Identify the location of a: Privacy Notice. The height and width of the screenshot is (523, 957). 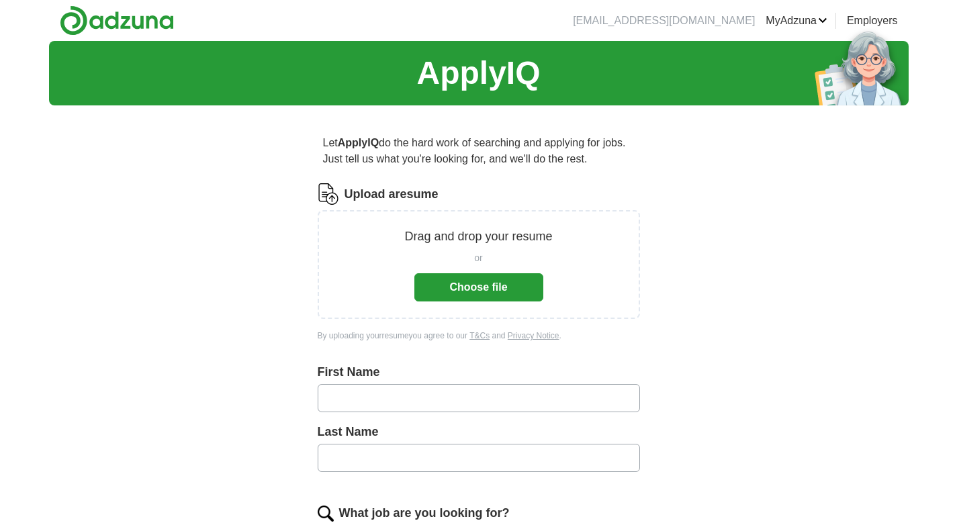
(533, 336).